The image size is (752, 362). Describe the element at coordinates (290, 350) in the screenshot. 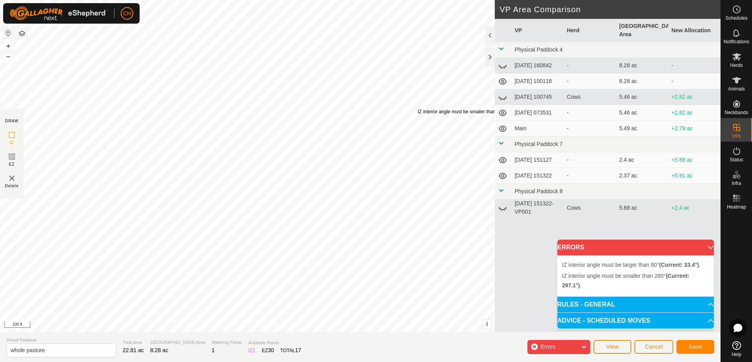

I see `div: TOTAL` at that location.